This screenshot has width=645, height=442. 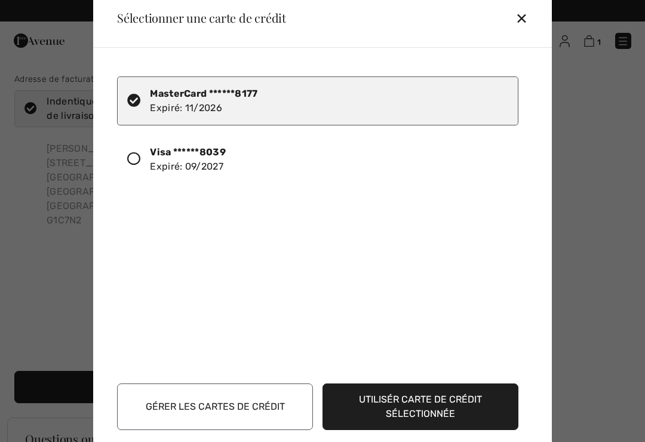 I want to click on div: Expiré: 11/2026, so click(x=204, y=101).